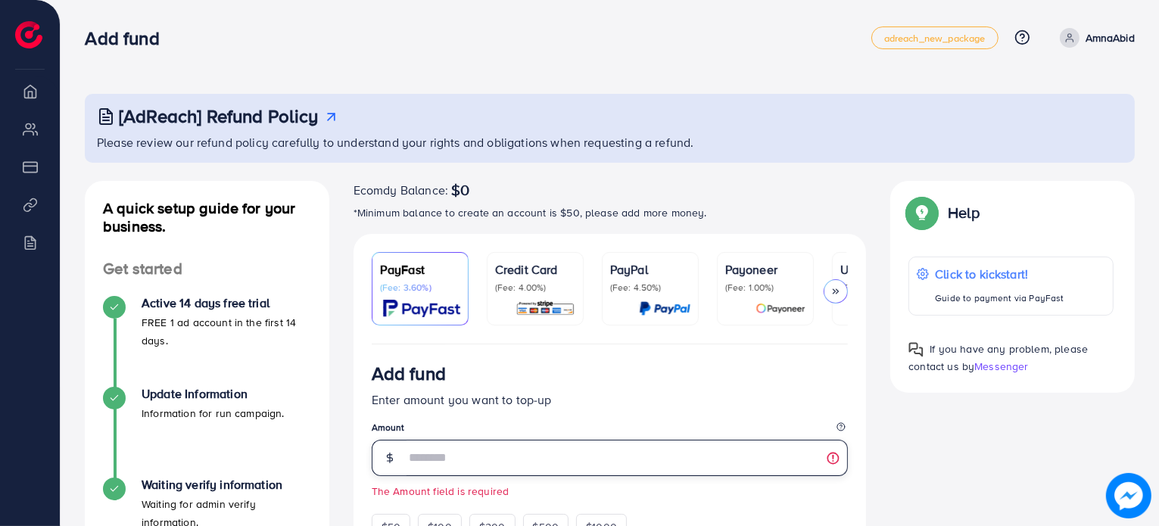 Image resolution: width=1159 pixels, height=526 pixels. Describe the element at coordinates (1110, 38) in the screenshot. I see `p: AmnaAbid` at that location.